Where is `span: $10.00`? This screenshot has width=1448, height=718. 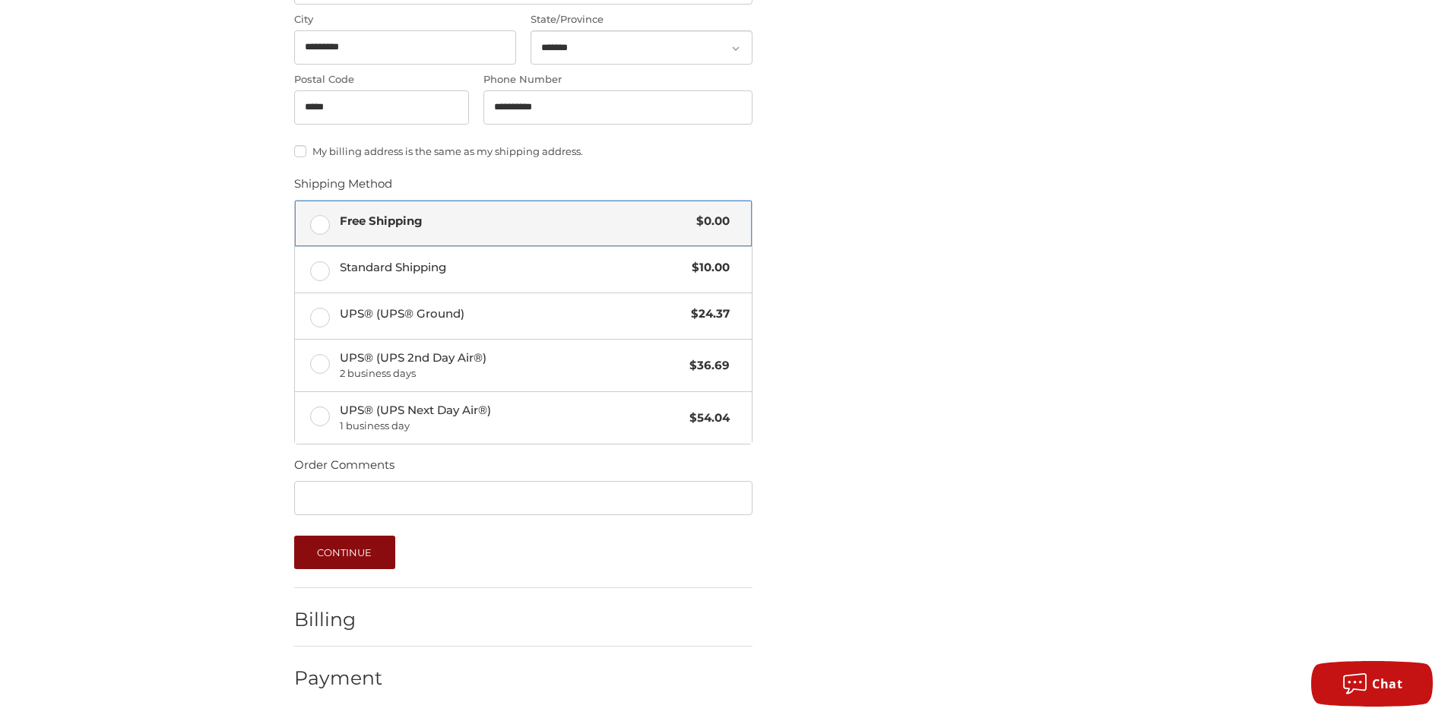
span: $10.00 is located at coordinates (707, 268).